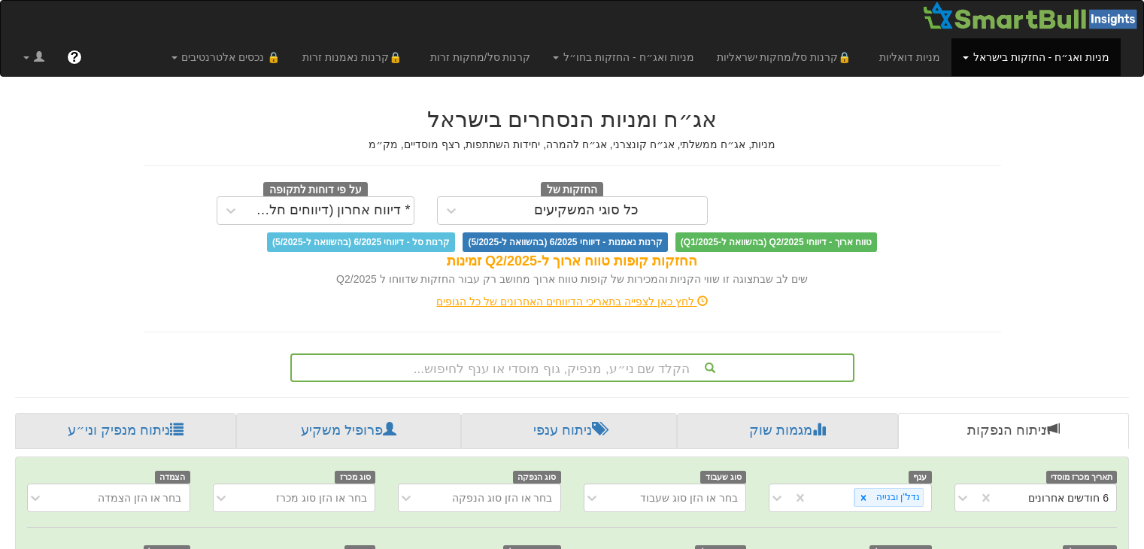 Image resolution: width=1144 pixels, height=549 pixels. Describe the element at coordinates (355, 57) in the screenshot. I see `a: 🔒קרנות נאמנות זרות` at that location.